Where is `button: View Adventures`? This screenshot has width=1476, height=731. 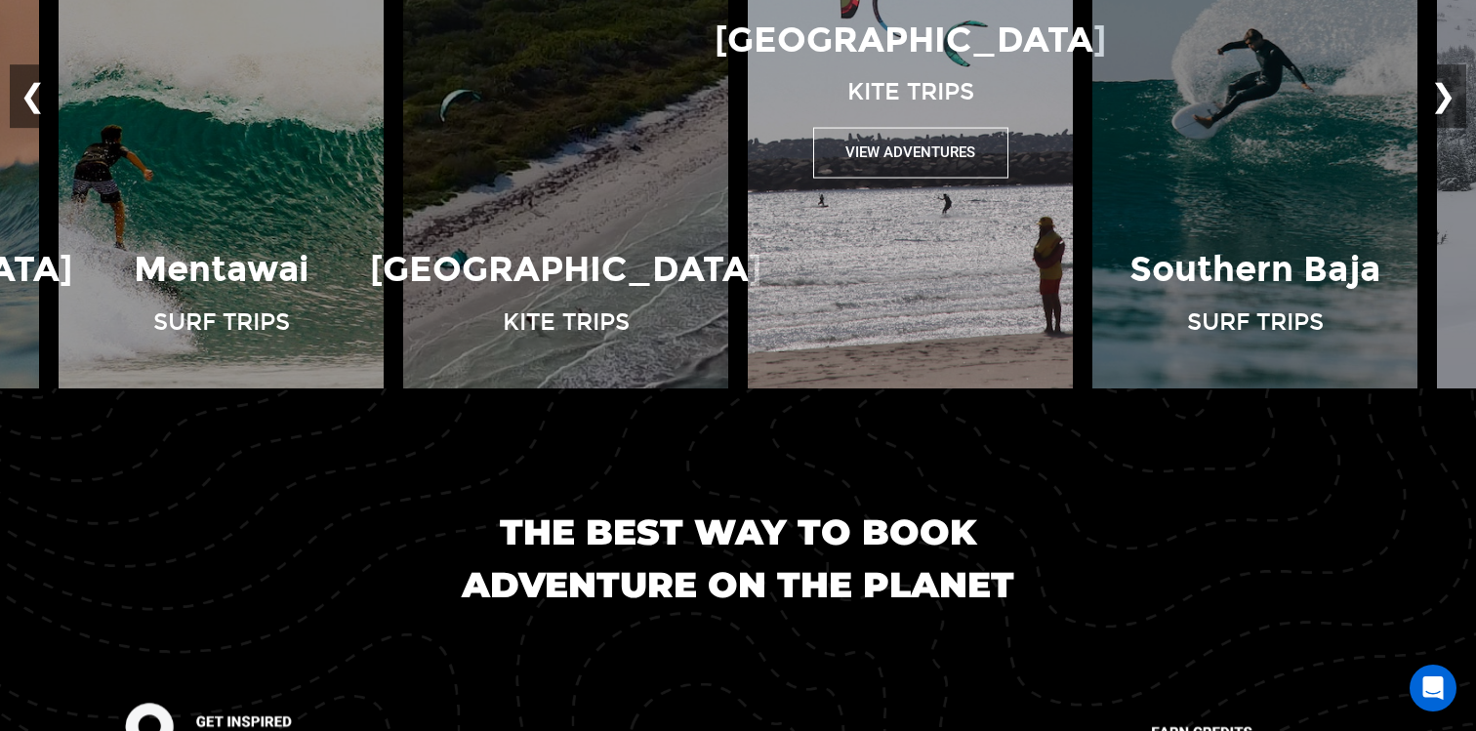
button: View Adventures is located at coordinates (911, 152).